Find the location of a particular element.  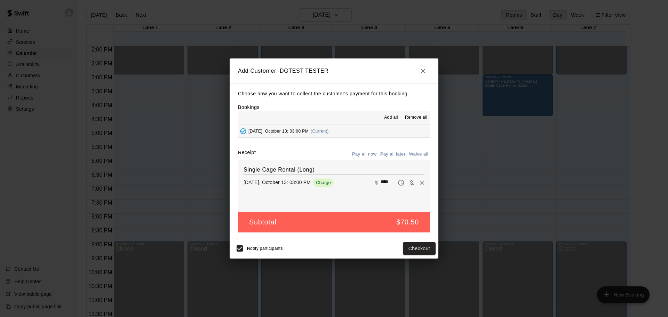

span: Pay later is located at coordinates (401, 182).